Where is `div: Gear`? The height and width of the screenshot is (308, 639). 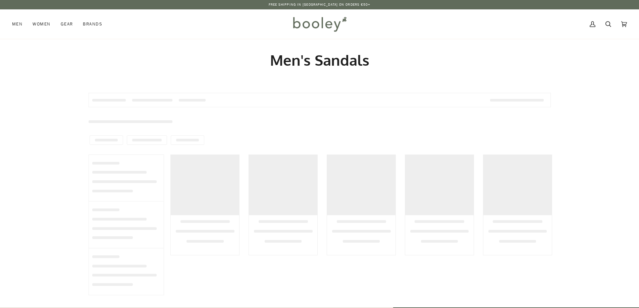
div: Gear is located at coordinates (67, 24).